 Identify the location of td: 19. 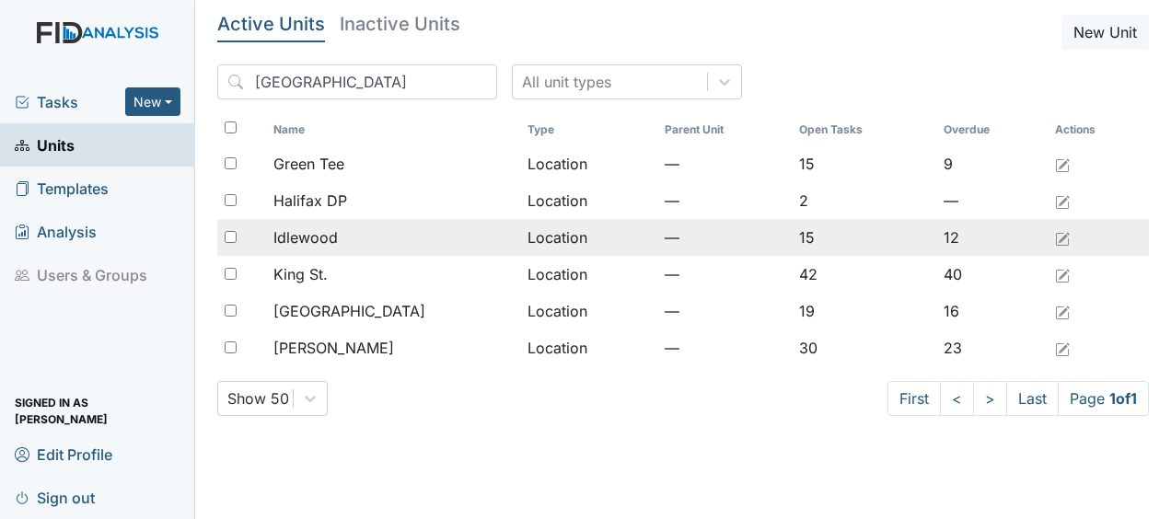
(864, 311).